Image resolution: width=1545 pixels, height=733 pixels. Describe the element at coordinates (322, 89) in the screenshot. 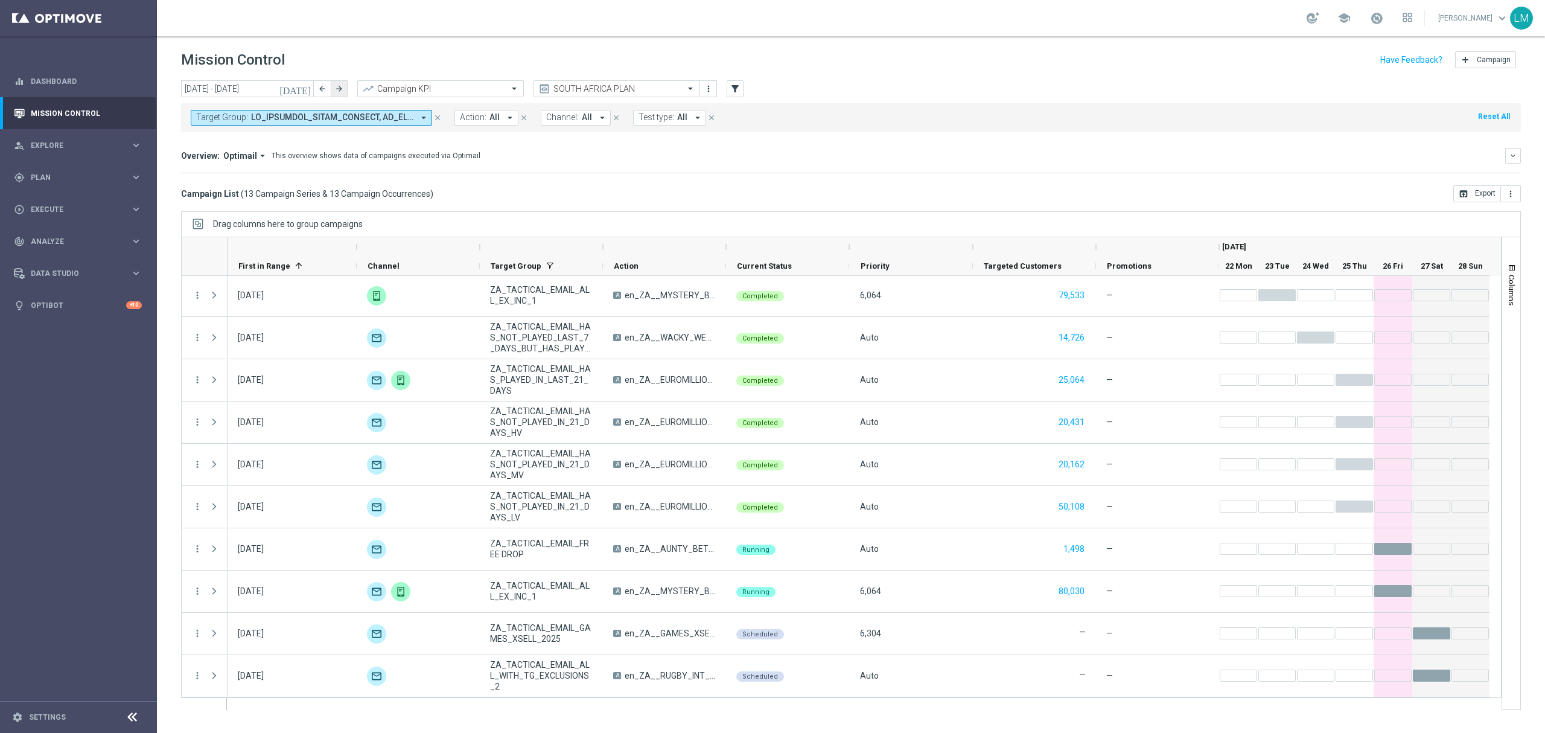

I see `button: arrow_back` at that location.